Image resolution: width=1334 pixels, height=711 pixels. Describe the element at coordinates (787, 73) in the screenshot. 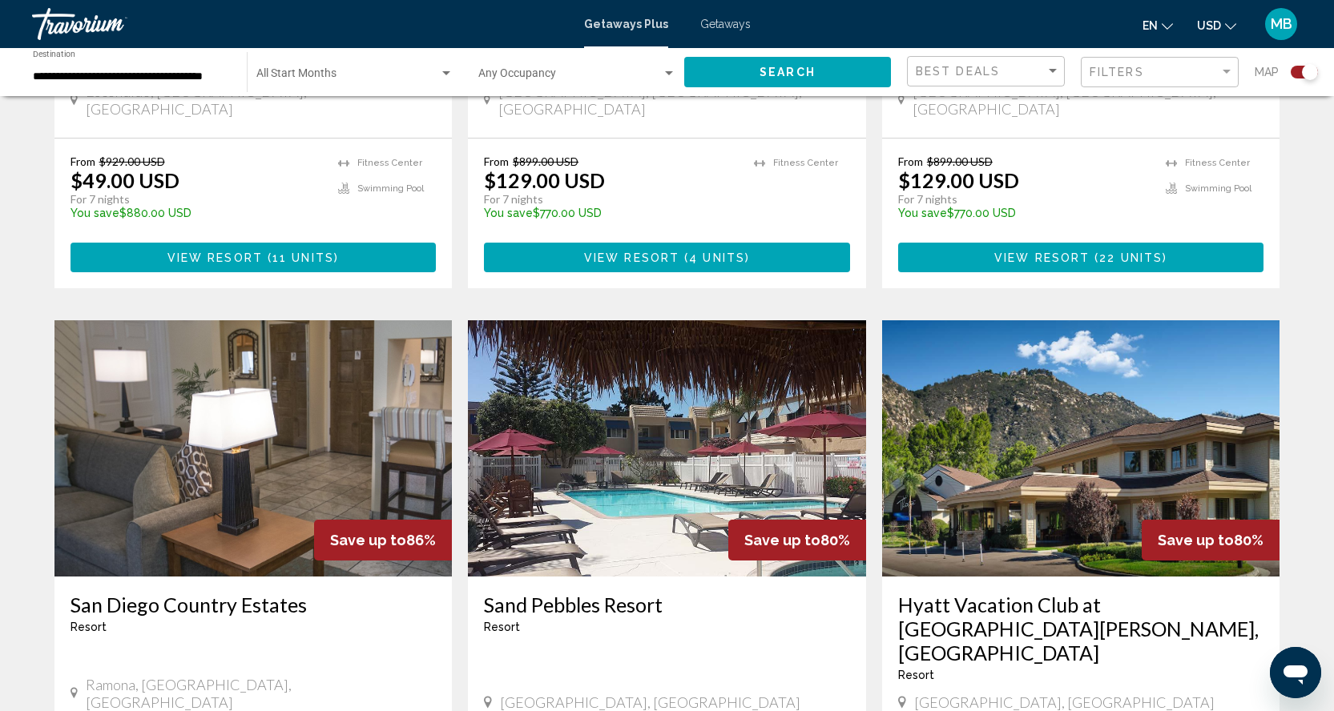

I see `span: Search` at that location.